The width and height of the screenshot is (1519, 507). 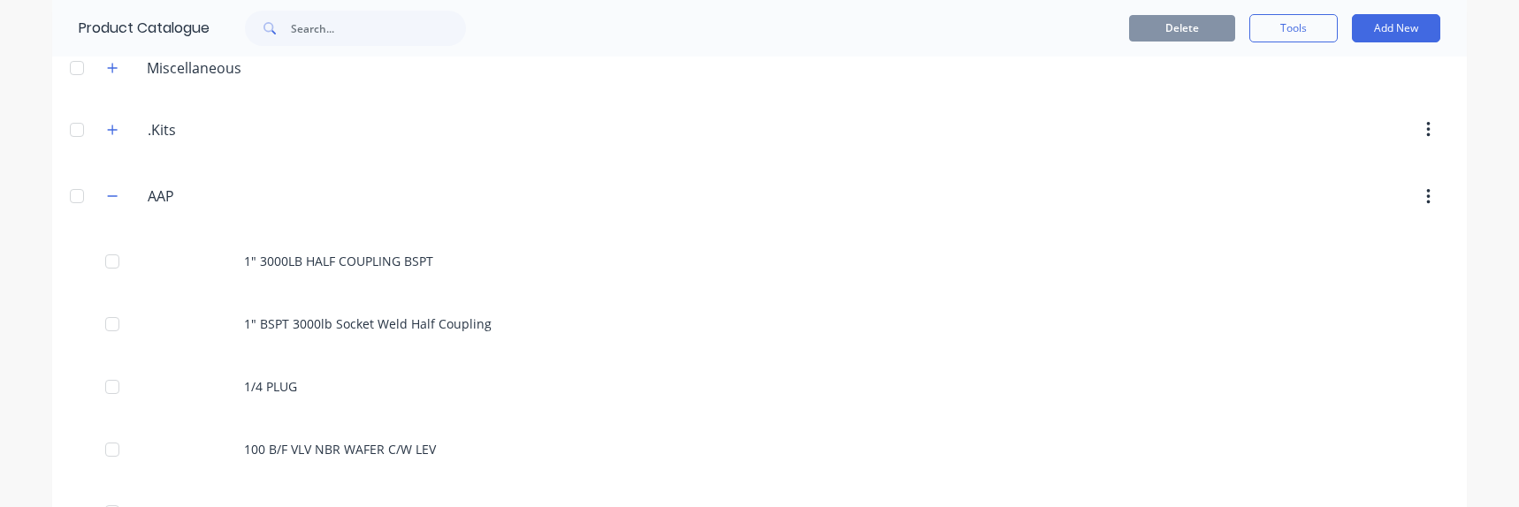 I want to click on button: Delete, so click(x=1182, y=28).